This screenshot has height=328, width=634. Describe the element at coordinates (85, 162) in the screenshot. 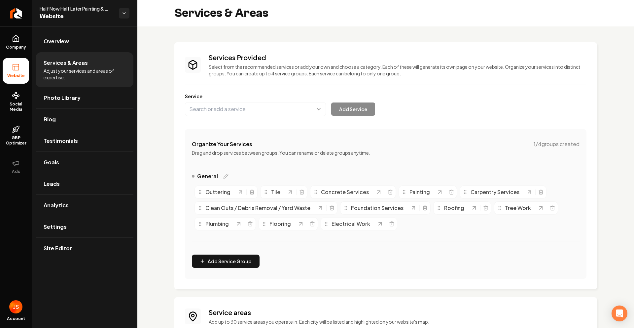

I see `a: Goals` at that location.